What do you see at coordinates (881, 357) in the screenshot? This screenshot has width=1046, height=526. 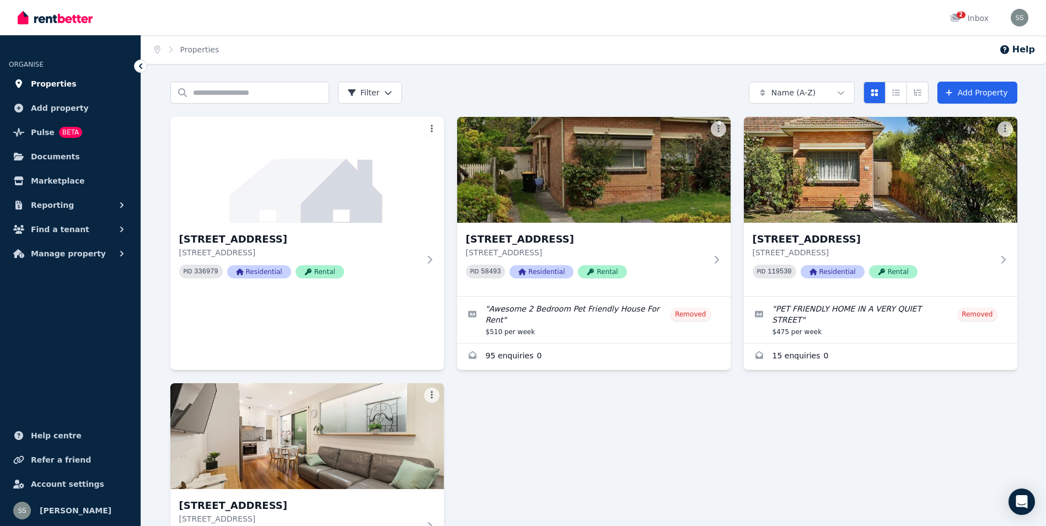 I see `a: Enquiries for 9A BALLATER STREET, Essendon` at bounding box center [881, 357].